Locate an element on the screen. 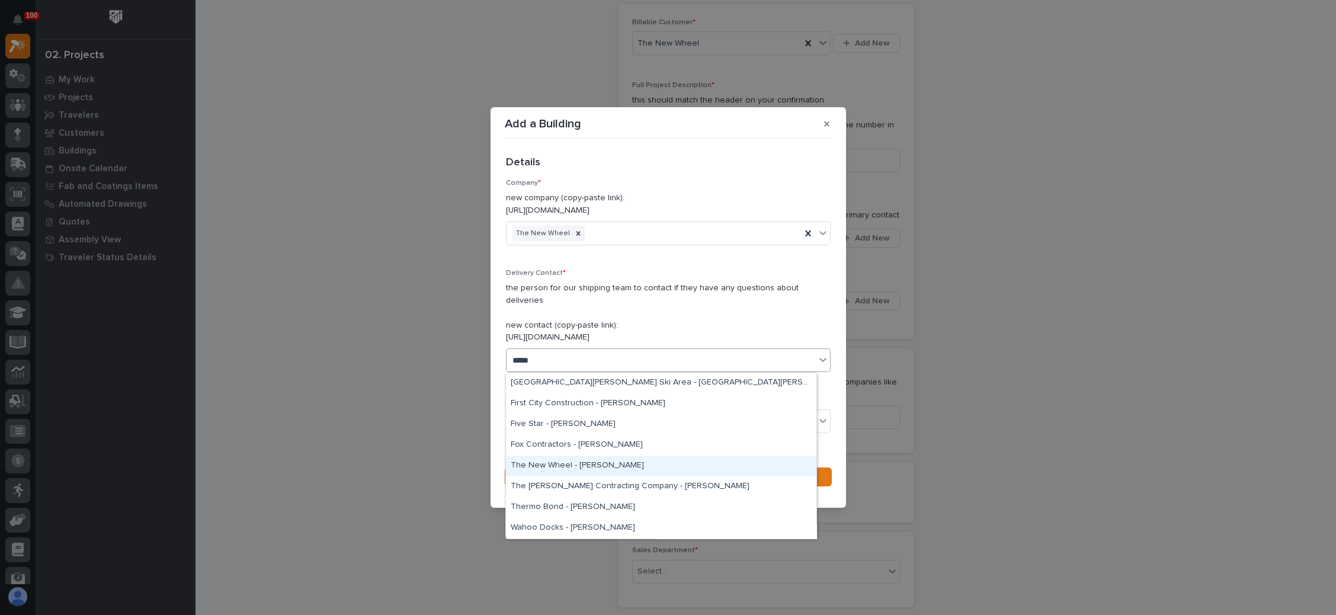  p: the person for our shipping team to contact if they have any questions about deliveries new conta... is located at coordinates (668, 313).